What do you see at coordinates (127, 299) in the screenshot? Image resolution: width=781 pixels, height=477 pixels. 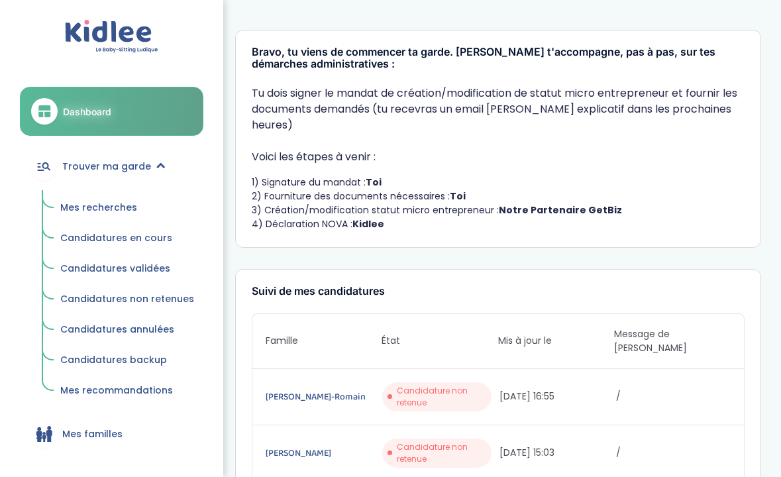 I see `a: Candidatures non retenues` at bounding box center [127, 299].